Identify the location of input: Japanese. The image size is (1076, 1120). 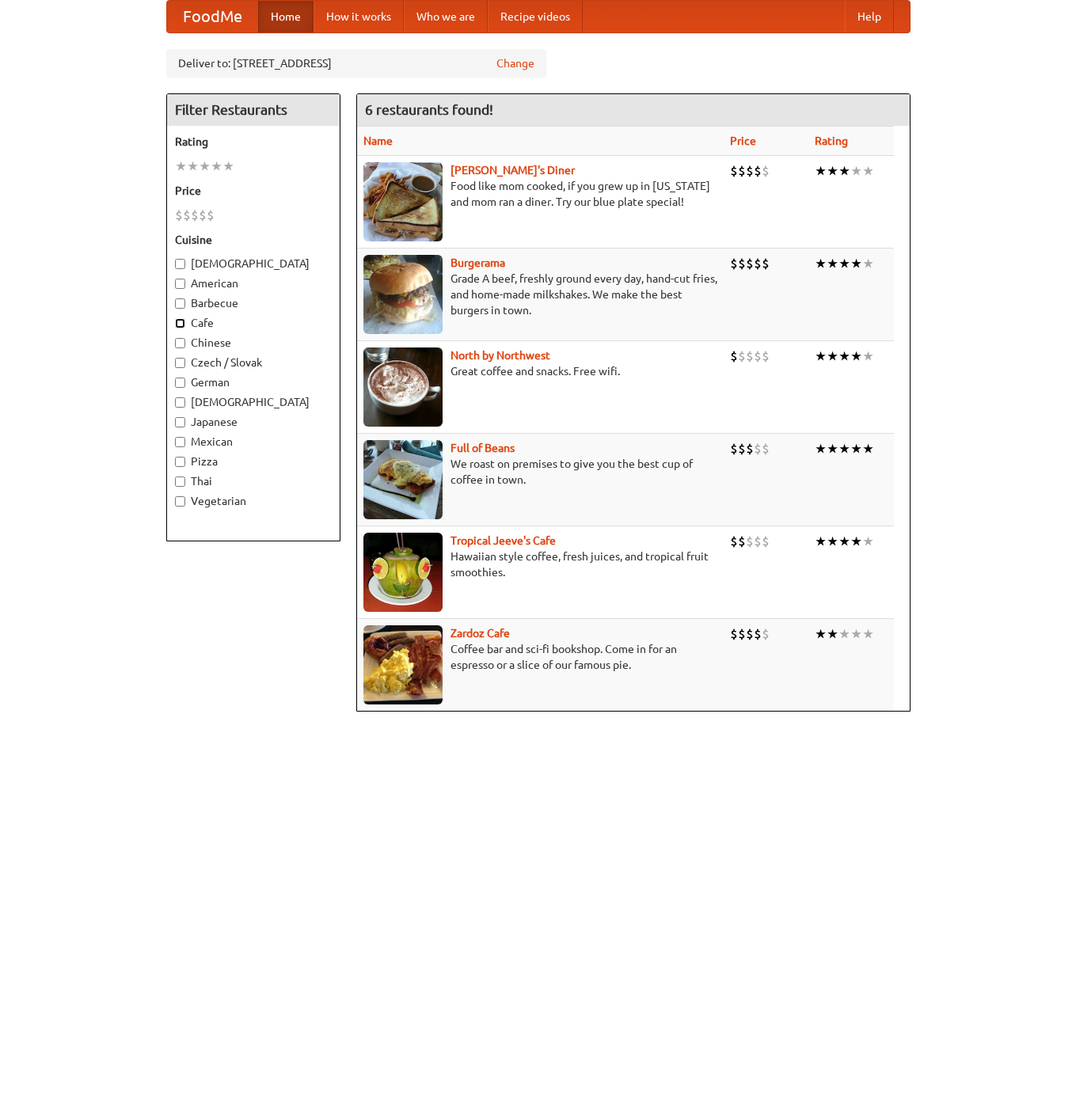
(179, 422).